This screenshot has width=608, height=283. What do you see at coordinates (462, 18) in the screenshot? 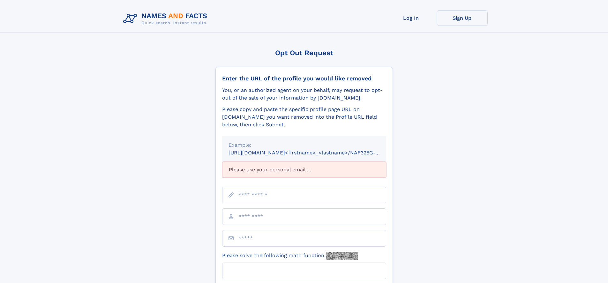
I see `a: Sign Up` at bounding box center [462, 18].